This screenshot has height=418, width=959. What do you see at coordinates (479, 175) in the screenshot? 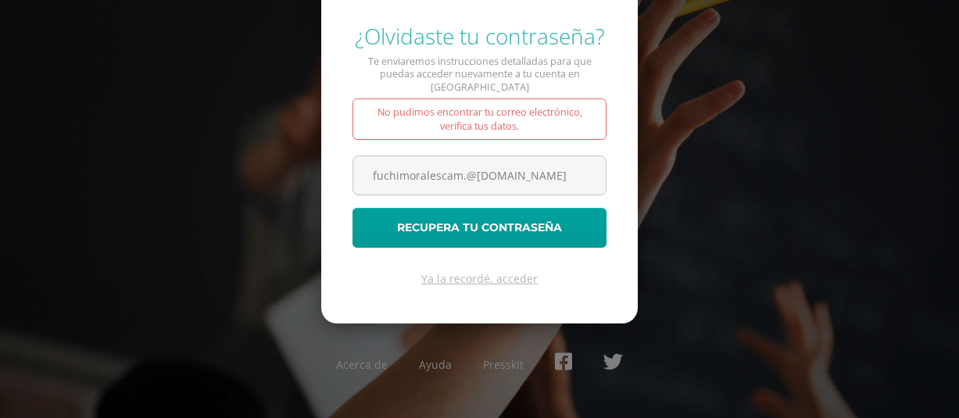
I see `input: Correo electrónico` at bounding box center [479, 175].